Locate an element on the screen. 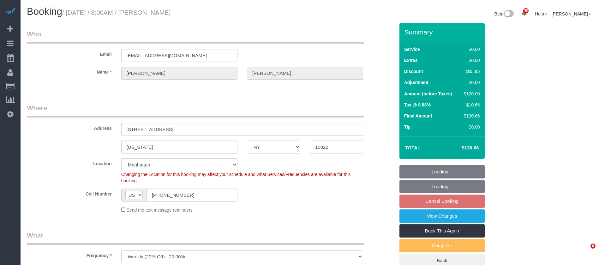 Image resolution: width=599 pixels, height=265 pixels. img: New interface is located at coordinates (508, 14).